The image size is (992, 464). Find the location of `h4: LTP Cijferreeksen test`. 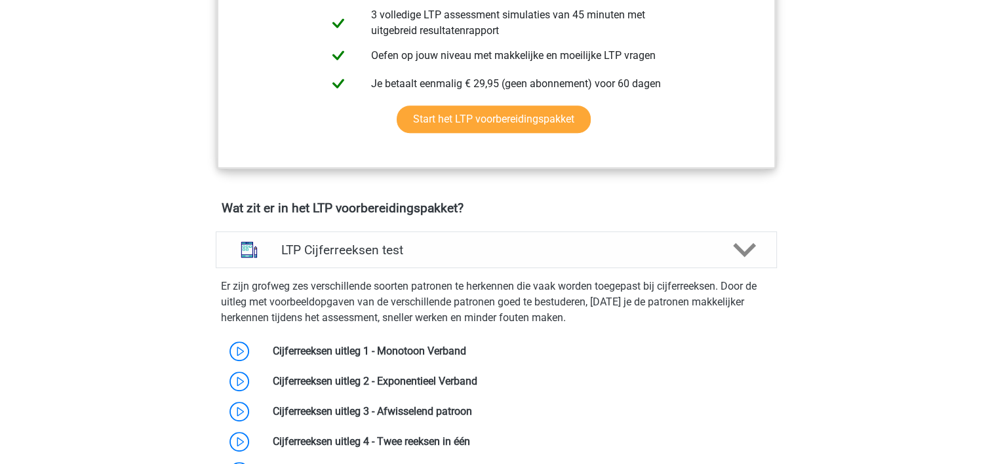

h4: LTP Cijferreeksen test is located at coordinates (496, 250).